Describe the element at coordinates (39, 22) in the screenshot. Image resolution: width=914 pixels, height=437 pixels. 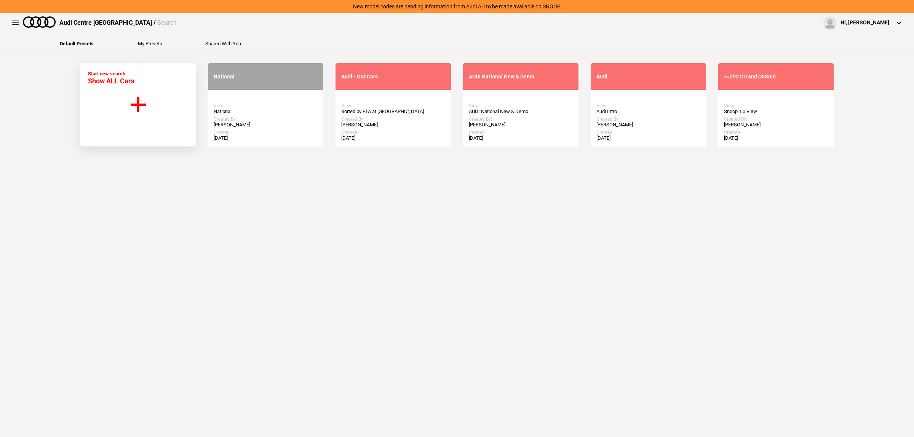
I see `img: audi.png` at that location.